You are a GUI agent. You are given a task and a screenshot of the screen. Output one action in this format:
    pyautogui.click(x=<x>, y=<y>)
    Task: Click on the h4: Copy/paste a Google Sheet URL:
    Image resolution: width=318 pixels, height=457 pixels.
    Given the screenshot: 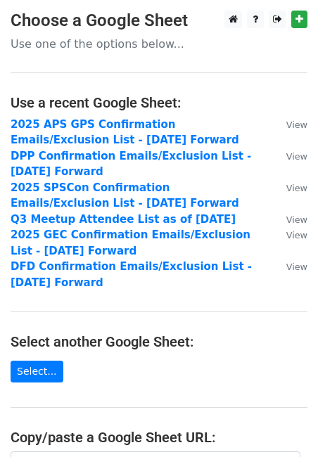 What is the action you would take?
    pyautogui.click(x=159, y=438)
    